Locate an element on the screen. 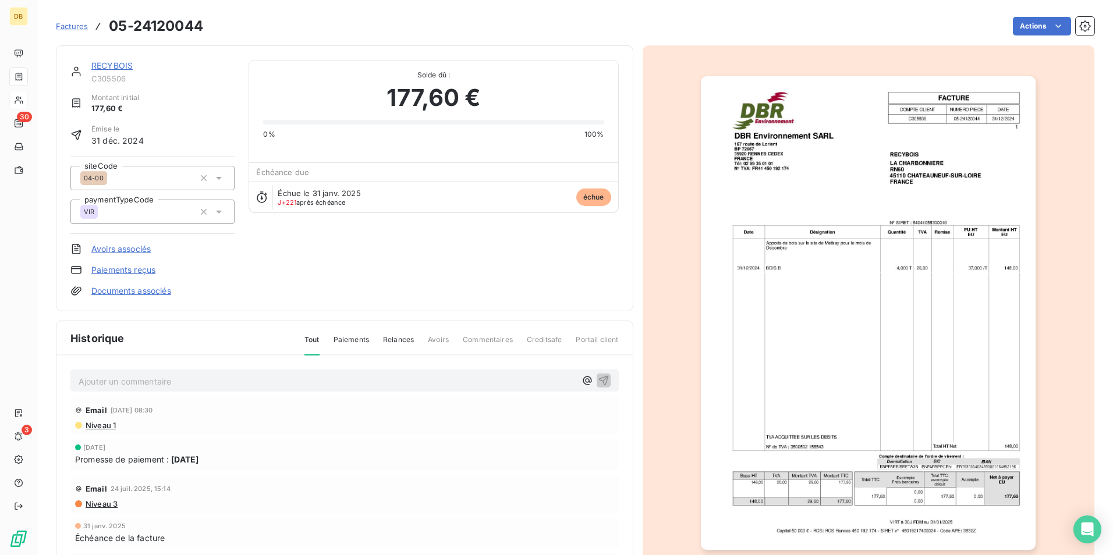 The width and height of the screenshot is (1113, 555). span: 100% is located at coordinates (594, 134).